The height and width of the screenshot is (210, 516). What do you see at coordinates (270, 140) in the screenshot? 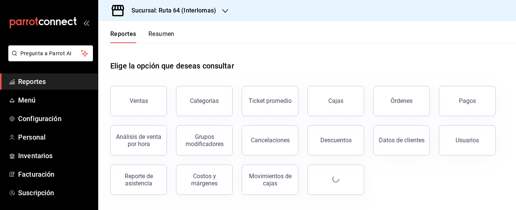
I see `div: Cancelaciones` at bounding box center [270, 140].